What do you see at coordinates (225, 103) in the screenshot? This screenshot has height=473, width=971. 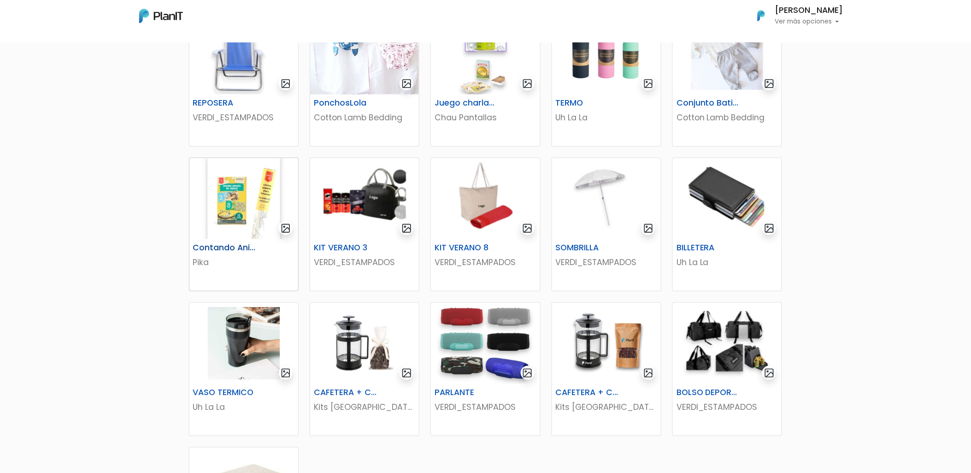 I see `h6: REPOSERA` at bounding box center [225, 103].